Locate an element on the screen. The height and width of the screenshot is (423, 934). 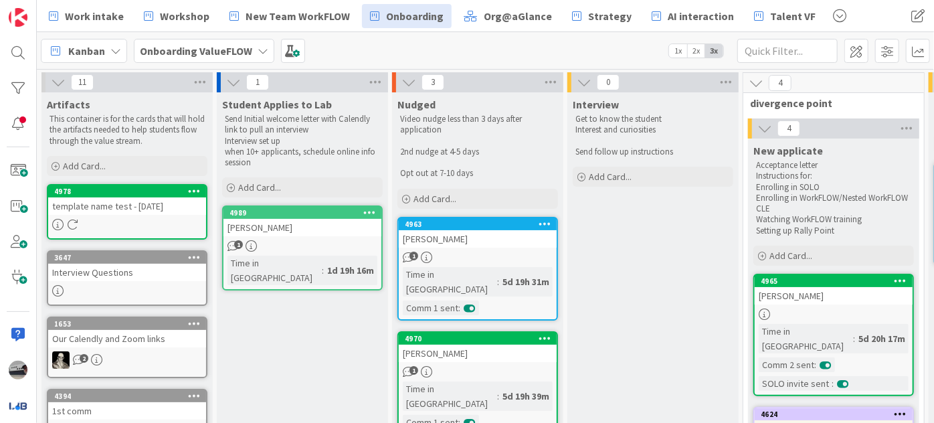
a: Talent VF is located at coordinates (785, 16).